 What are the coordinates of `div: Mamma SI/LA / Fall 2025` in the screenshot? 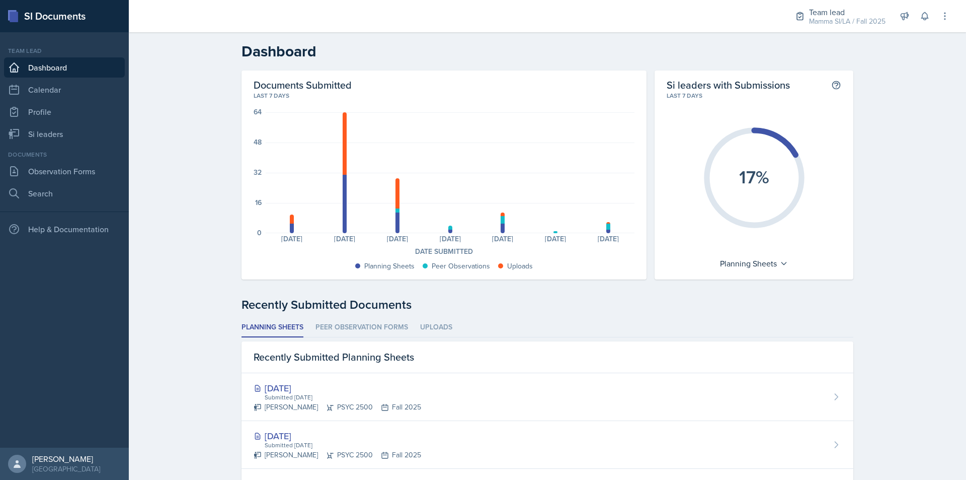 It's located at (848, 21).